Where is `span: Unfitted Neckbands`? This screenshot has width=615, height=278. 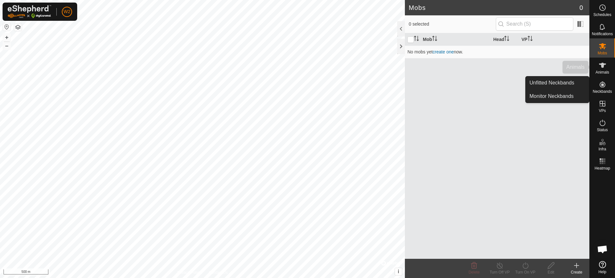 span: Unfitted Neckbands is located at coordinates (552, 83).